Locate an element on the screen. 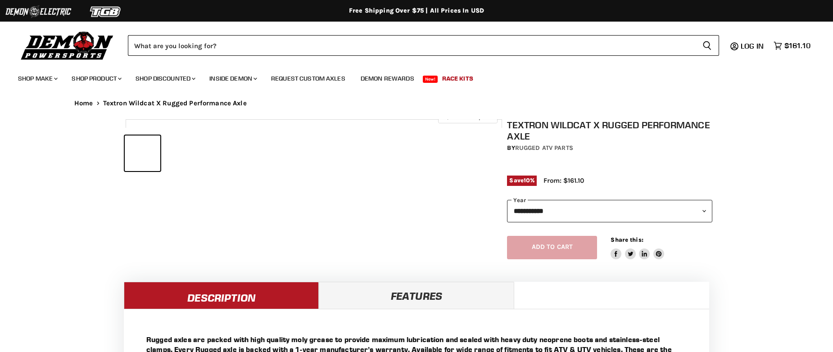 This screenshot has width=833, height=352. a: Rugged ATV Parts is located at coordinates (544, 148).